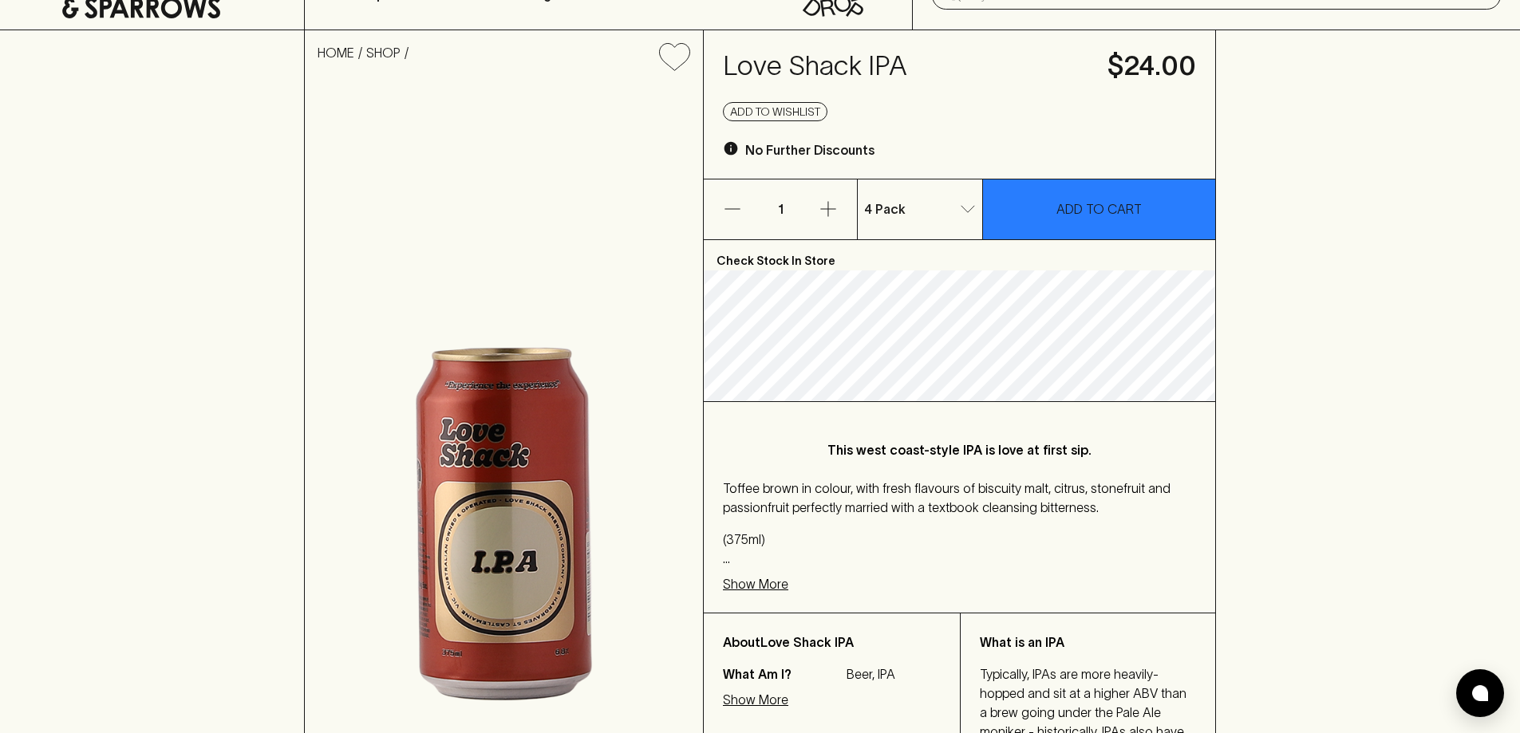  I want to click on div: 4 Pack, so click(920, 209).